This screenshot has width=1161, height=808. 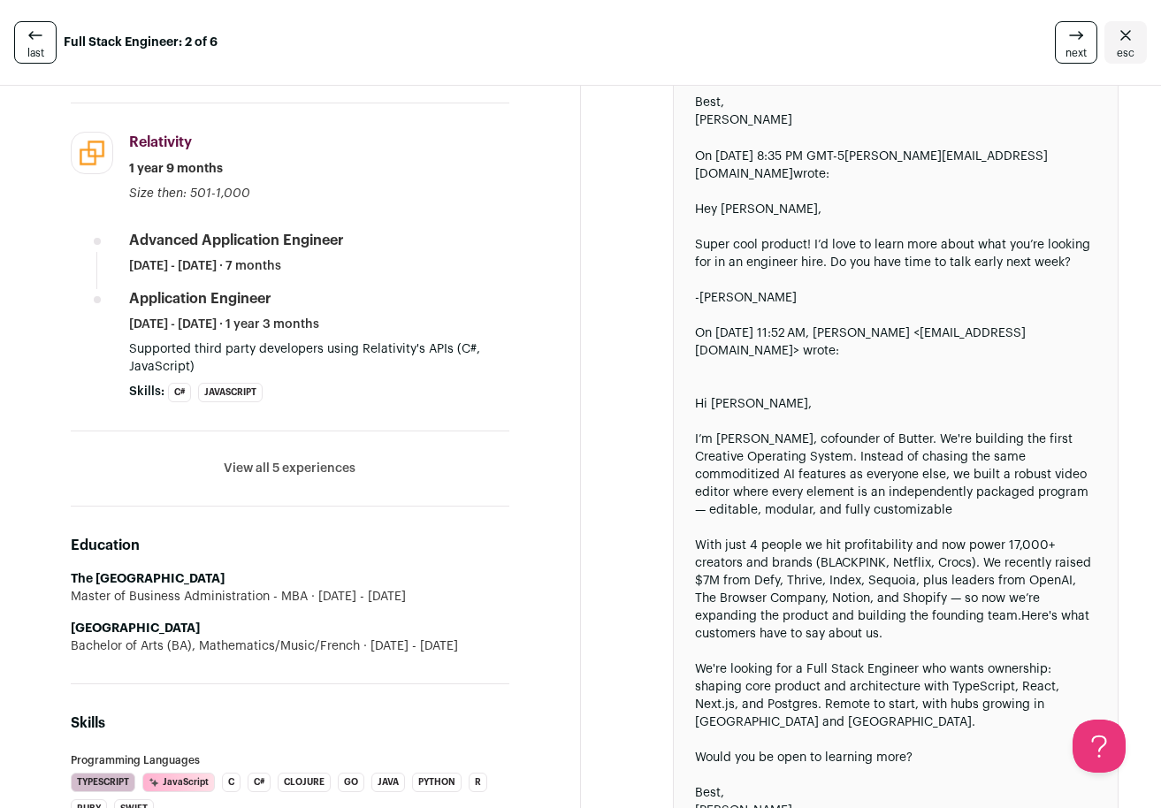 I want to click on div: Application Engineer, so click(x=200, y=299).